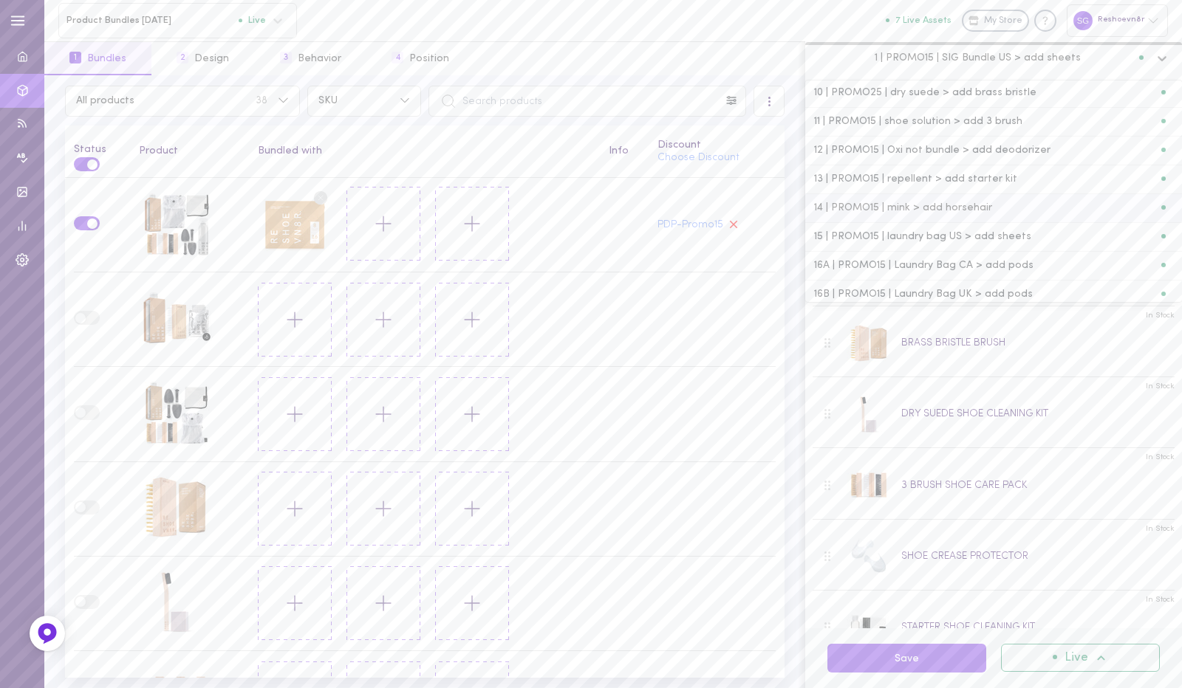  Describe the element at coordinates (176, 225) in the screenshot. I see `div: SIGNATURE SHOE LAUNDRY CLEANING & PROTECTION BUNDLE` at that location.